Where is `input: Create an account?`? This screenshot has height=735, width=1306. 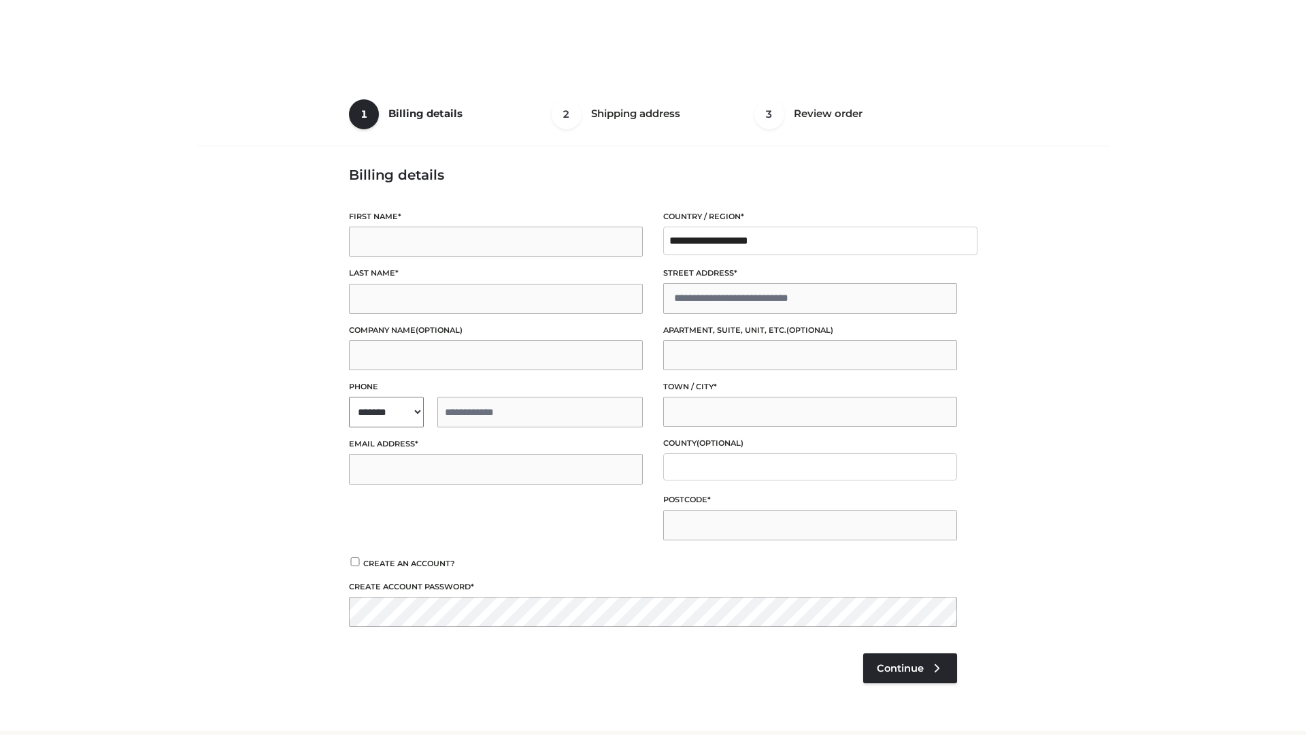
input: Create an account? is located at coordinates (355, 561).